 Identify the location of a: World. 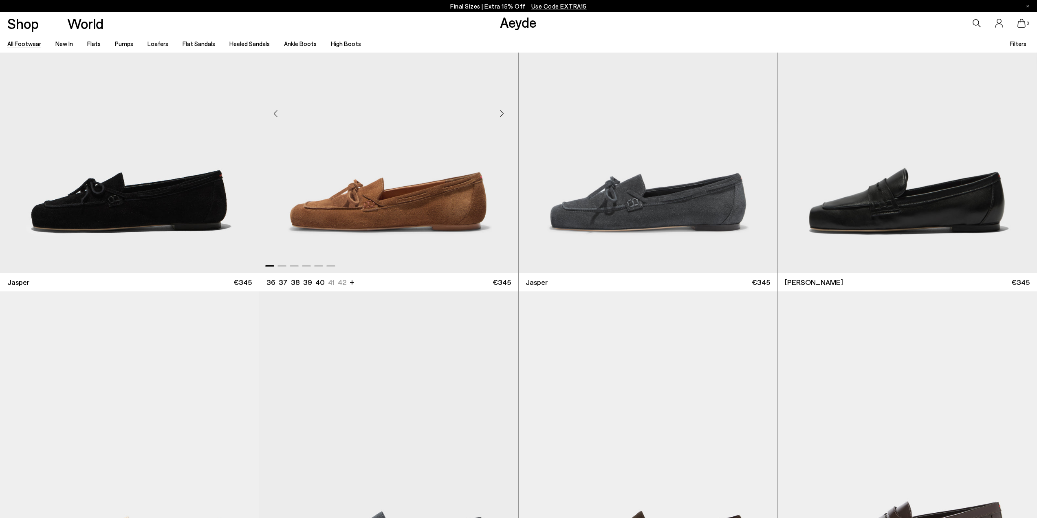
(85, 23).